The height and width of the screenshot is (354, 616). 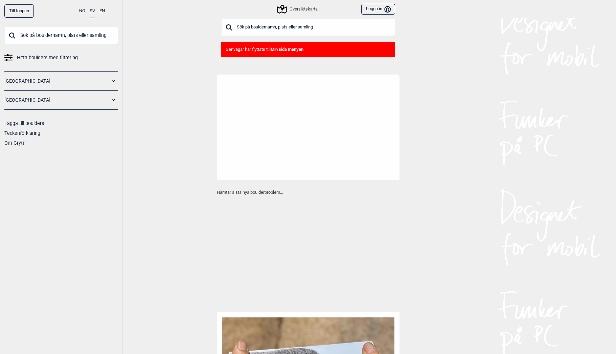 I want to click on p: Hämtar sista nya boulderproblem..., so click(x=308, y=192).